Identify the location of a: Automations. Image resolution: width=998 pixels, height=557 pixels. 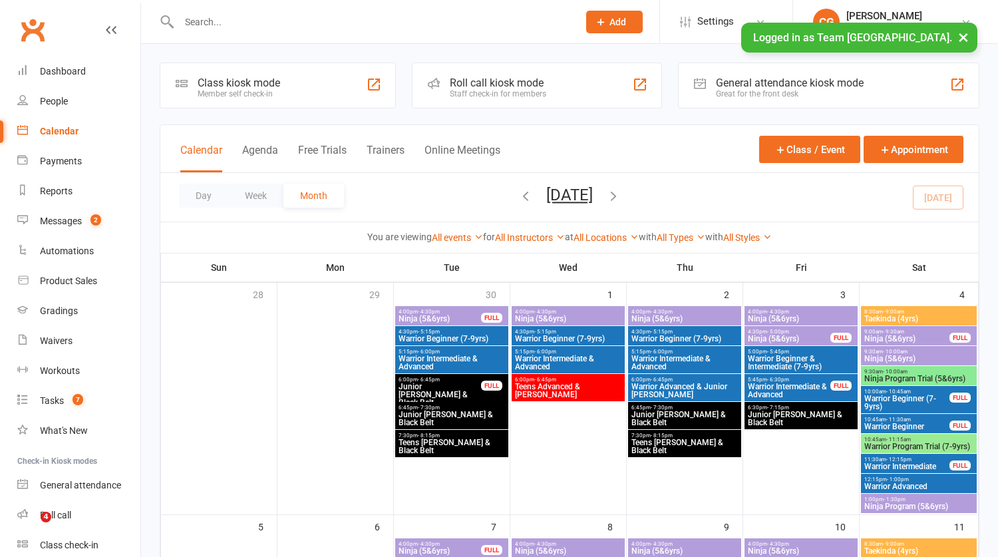
(78, 251).